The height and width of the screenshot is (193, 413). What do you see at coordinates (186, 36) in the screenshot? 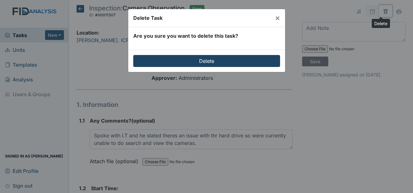
I see `strong: Are you sure you want to delete this task?` at bounding box center [186, 36].